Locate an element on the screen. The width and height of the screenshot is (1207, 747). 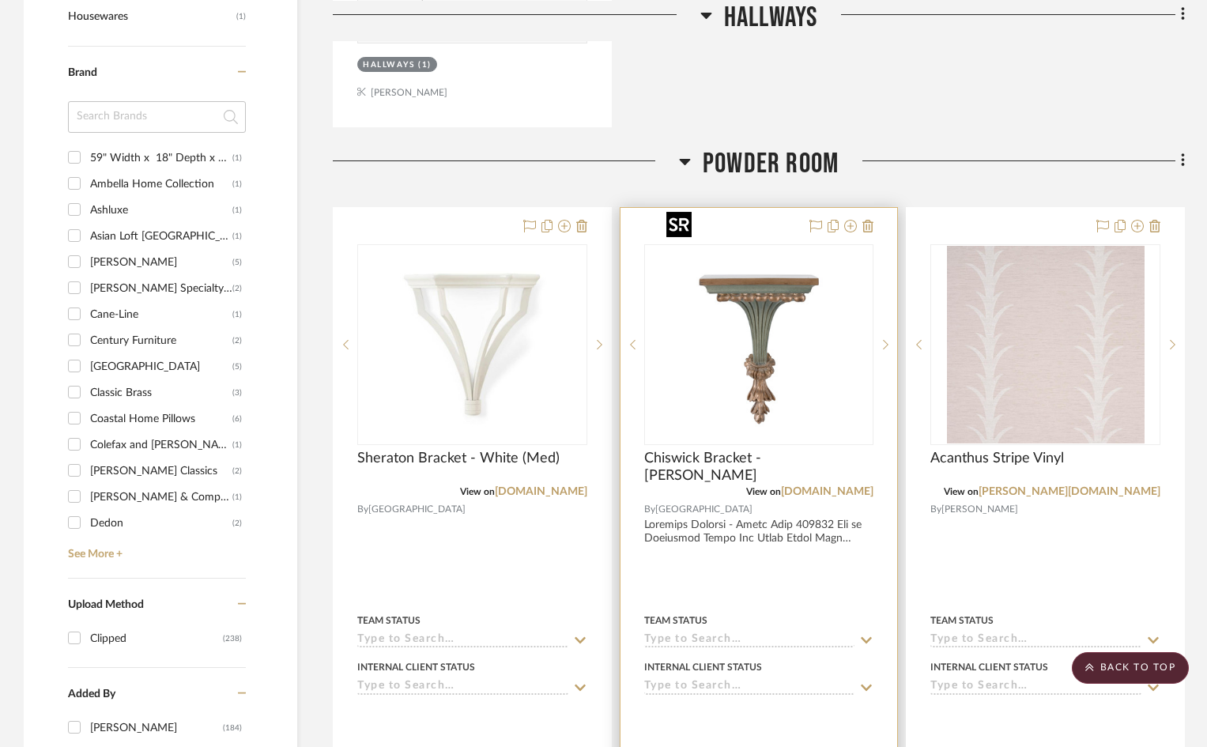
span: Added By is located at coordinates (92, 694).